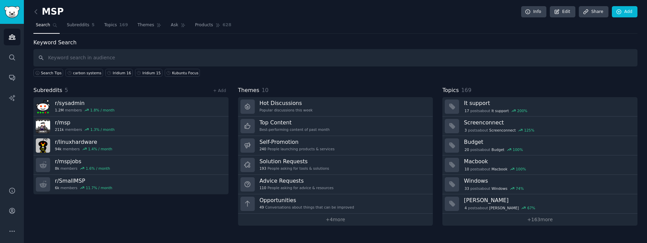 This screenshot has width=647, height=243. What do you see at coordinates (335, 58) in the screenshot?
I see `input: Keyword search in audience` at bounding box center [335, 58].